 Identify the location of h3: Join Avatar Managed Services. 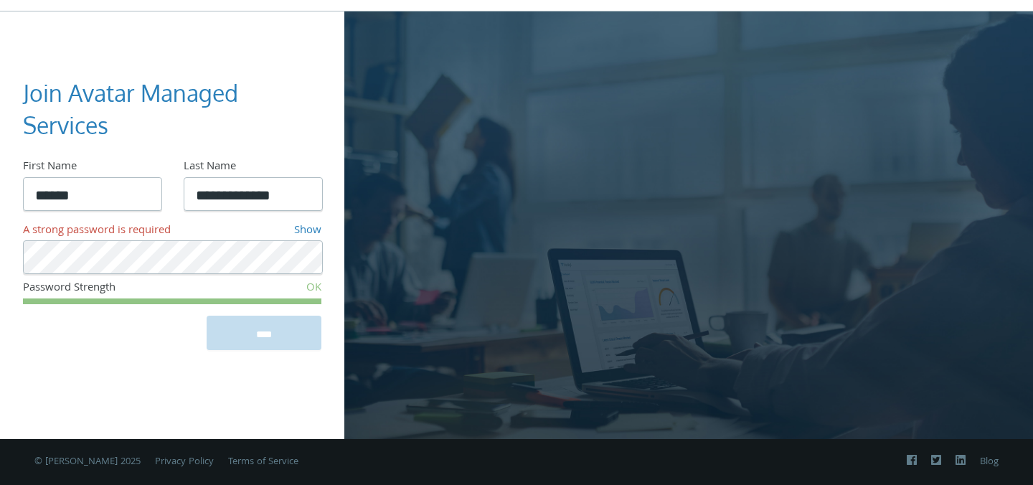
(166, 110).